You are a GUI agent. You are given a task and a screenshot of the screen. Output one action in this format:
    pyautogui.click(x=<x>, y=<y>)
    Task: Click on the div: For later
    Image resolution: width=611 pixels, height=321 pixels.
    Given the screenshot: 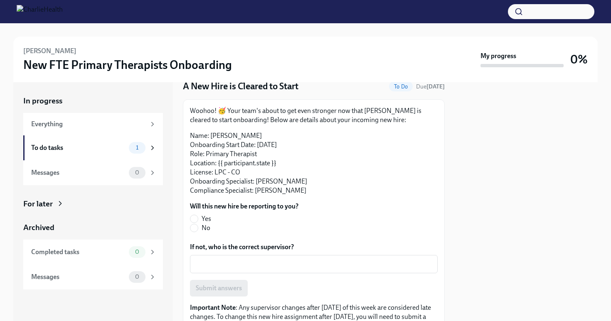 What is the action you would take?
    pyautogui.click(x=38, y=204)
    